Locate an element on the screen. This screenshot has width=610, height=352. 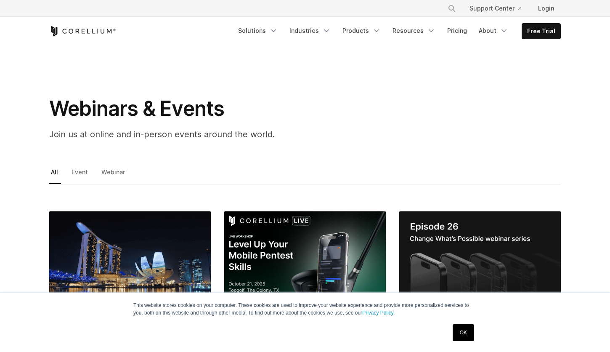
a: All is located at coordinates (55, 175).